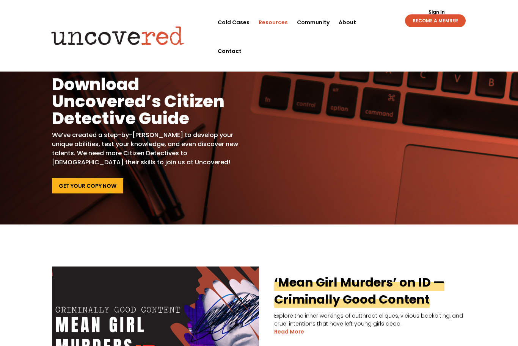 The image size is (518, 346). What do you see at coordinates (234, 22) in the screenshot?
I see `a: Cold Cases` at bounding box center [234, 22].